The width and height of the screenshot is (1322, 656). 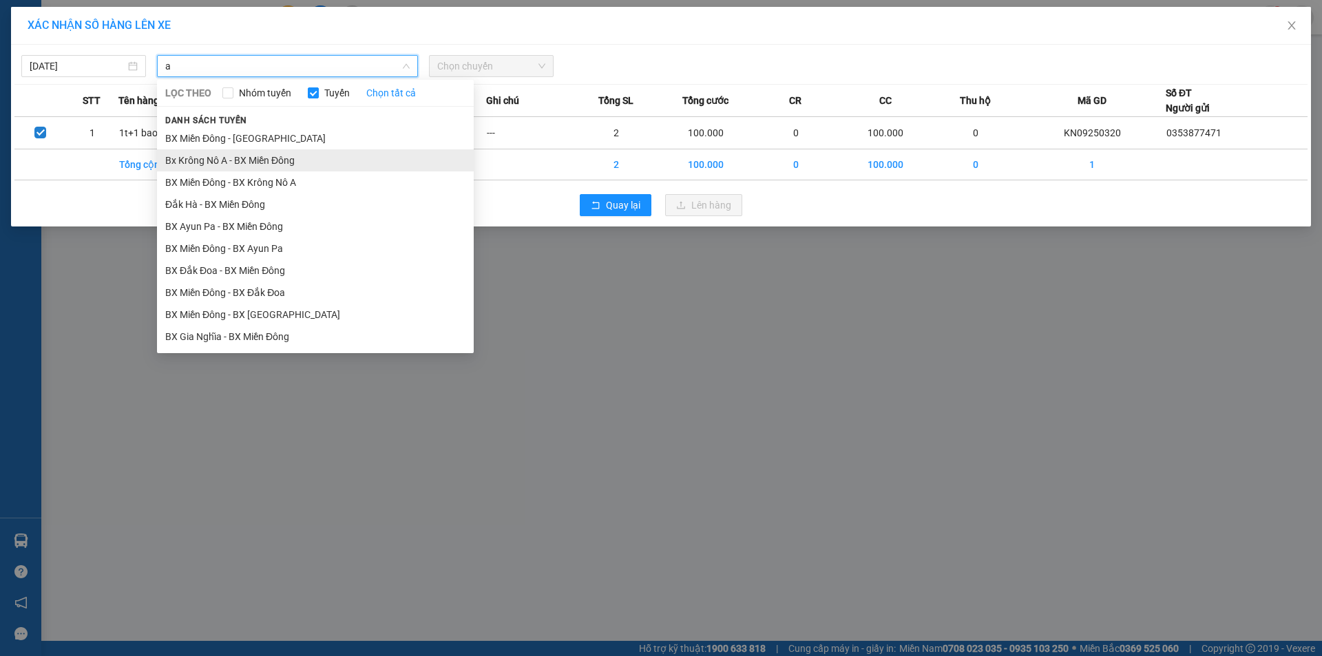 What do you see at coordinates (99, 25) in the screenshot?
I see `span: XÁC NHẬN SỐ HÀNG LÊN XE` at bounding box center [99, 25].